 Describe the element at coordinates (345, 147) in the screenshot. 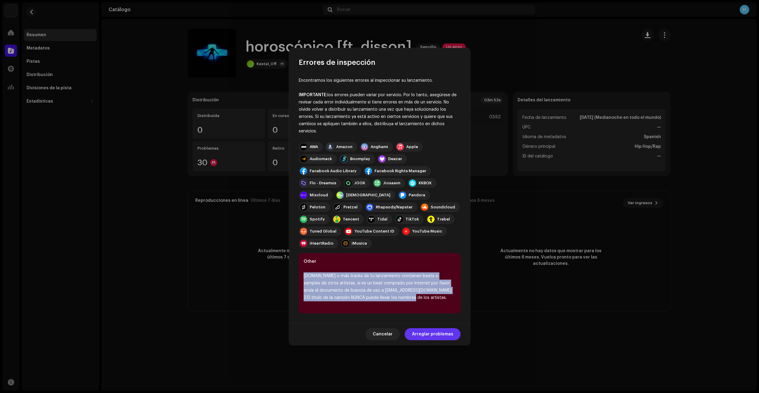

I see `div: Amazon` at that location.